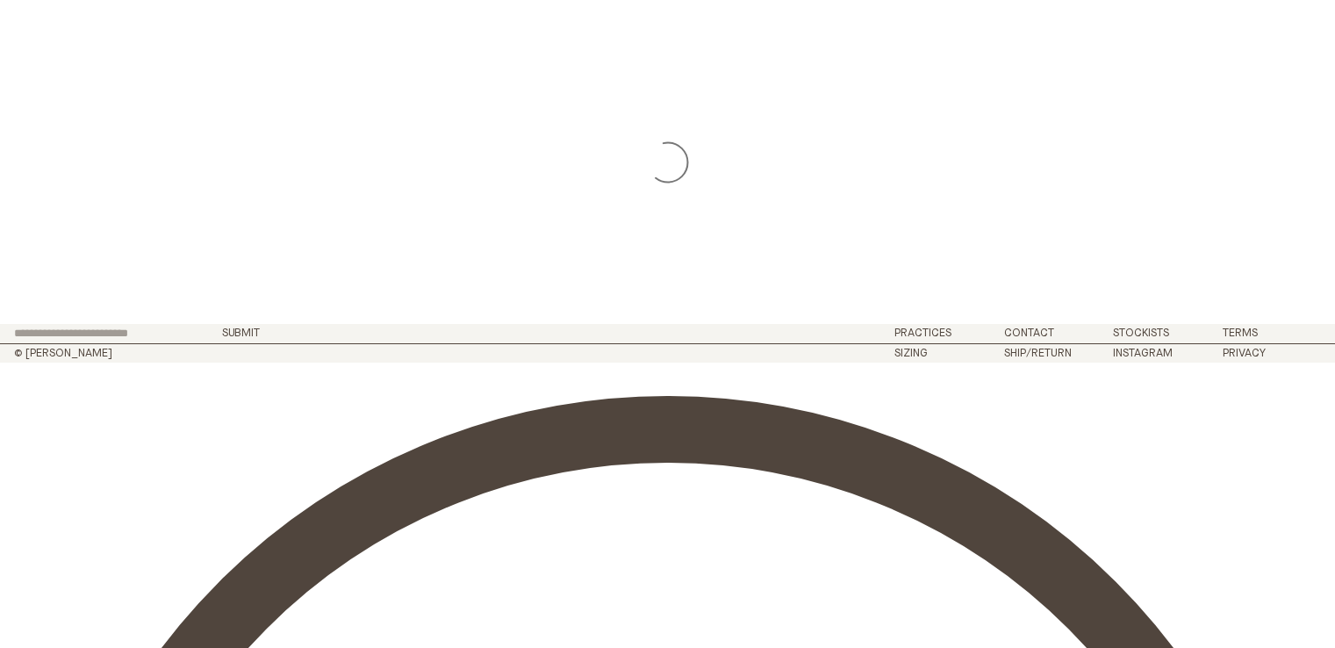 This screenshot has width=1335, height=648. I want to click on a: Terms, so click(1240, 333).